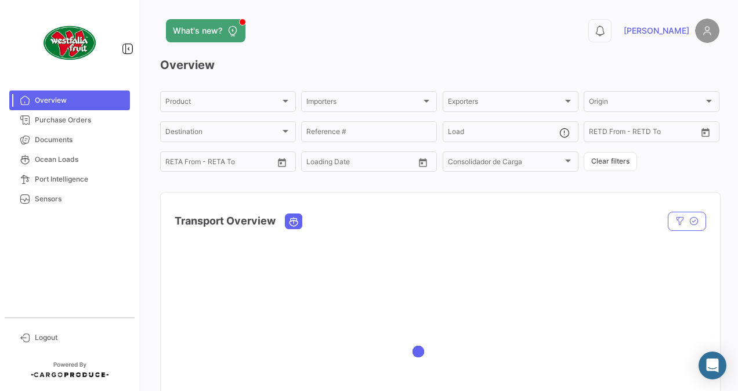 This screenshot has width=738, height=391. What do you see at coordinates (70, 179) in the screenshot?
I see `a: Port Intelligence` at bounding box center [70, 179].